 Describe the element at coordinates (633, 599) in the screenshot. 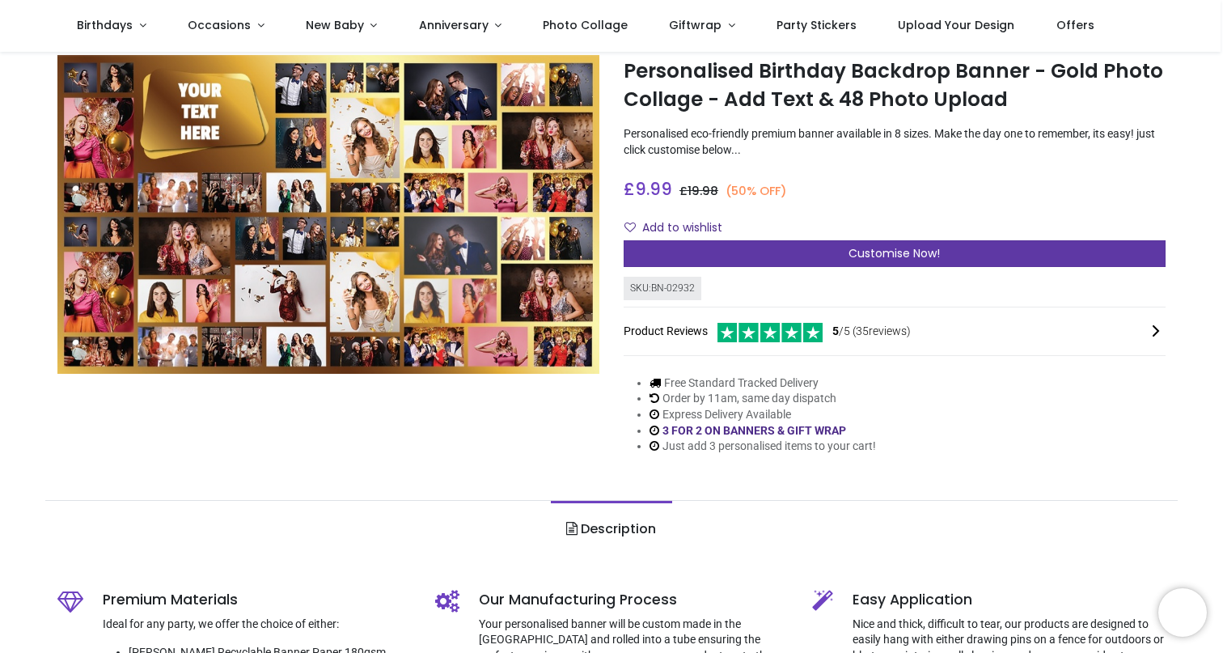

I see `h5: Our Manufacturing Process` at that location.